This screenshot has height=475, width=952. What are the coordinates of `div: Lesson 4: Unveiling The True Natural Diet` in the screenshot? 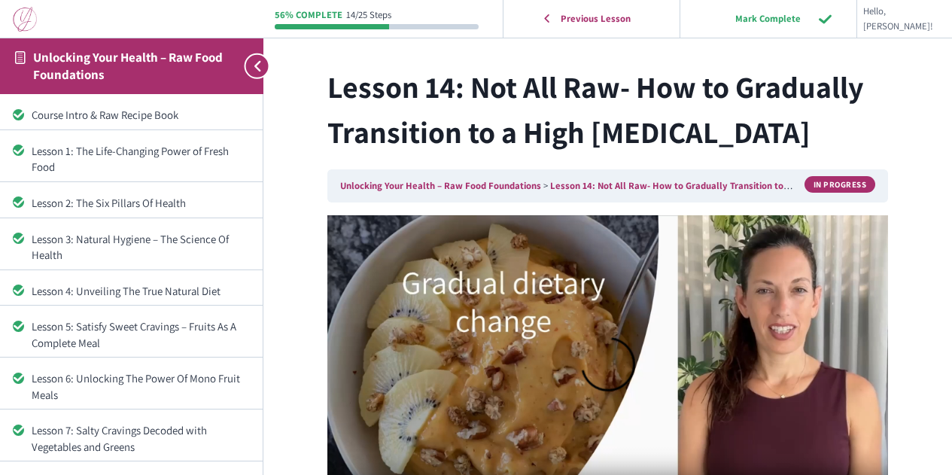 It's located at (141, 290).